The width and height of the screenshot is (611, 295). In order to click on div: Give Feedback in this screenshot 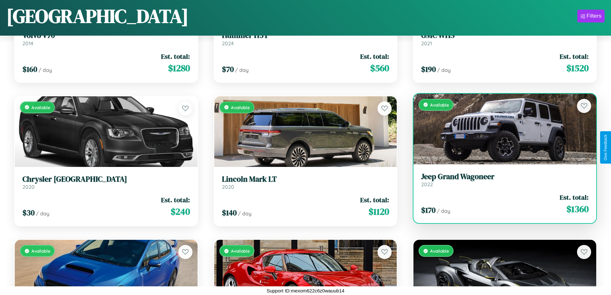, I will do `click(606, 147)`.